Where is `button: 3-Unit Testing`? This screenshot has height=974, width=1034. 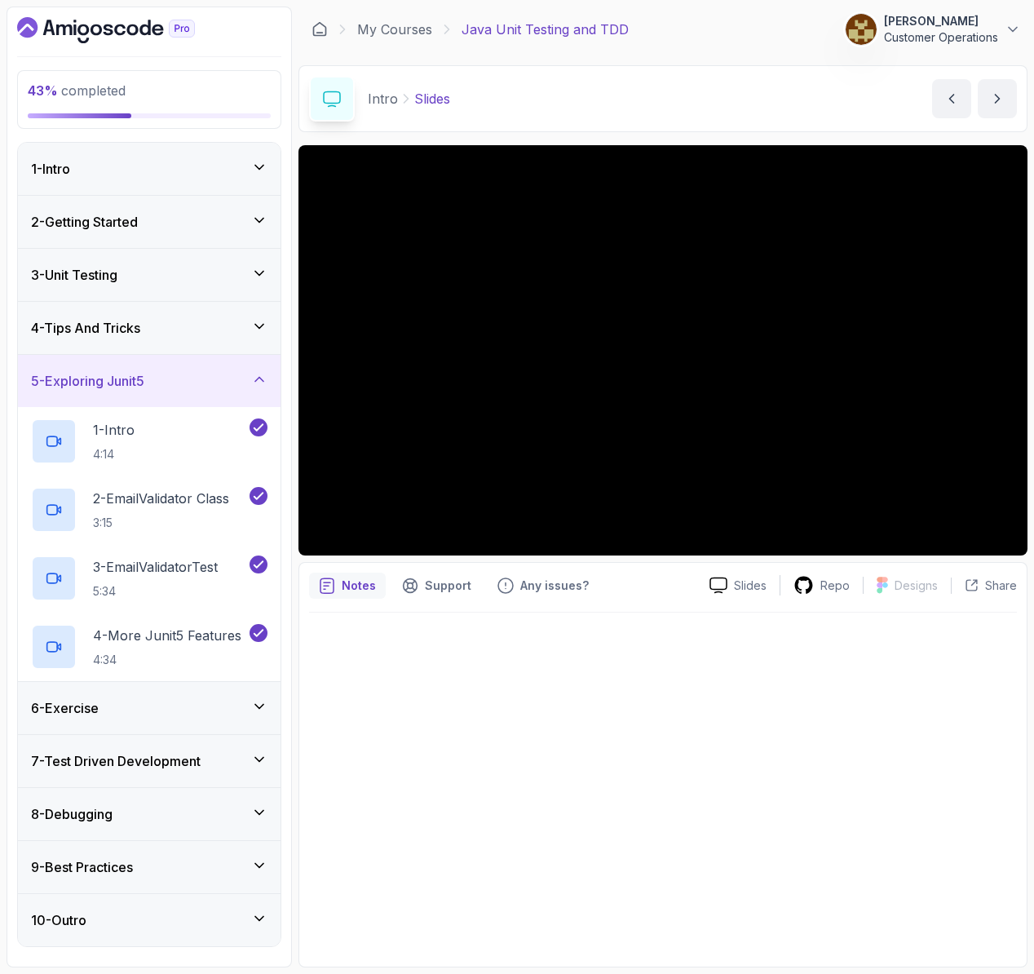 button: 3-Unit Testing is located at coordinates (149, 275).